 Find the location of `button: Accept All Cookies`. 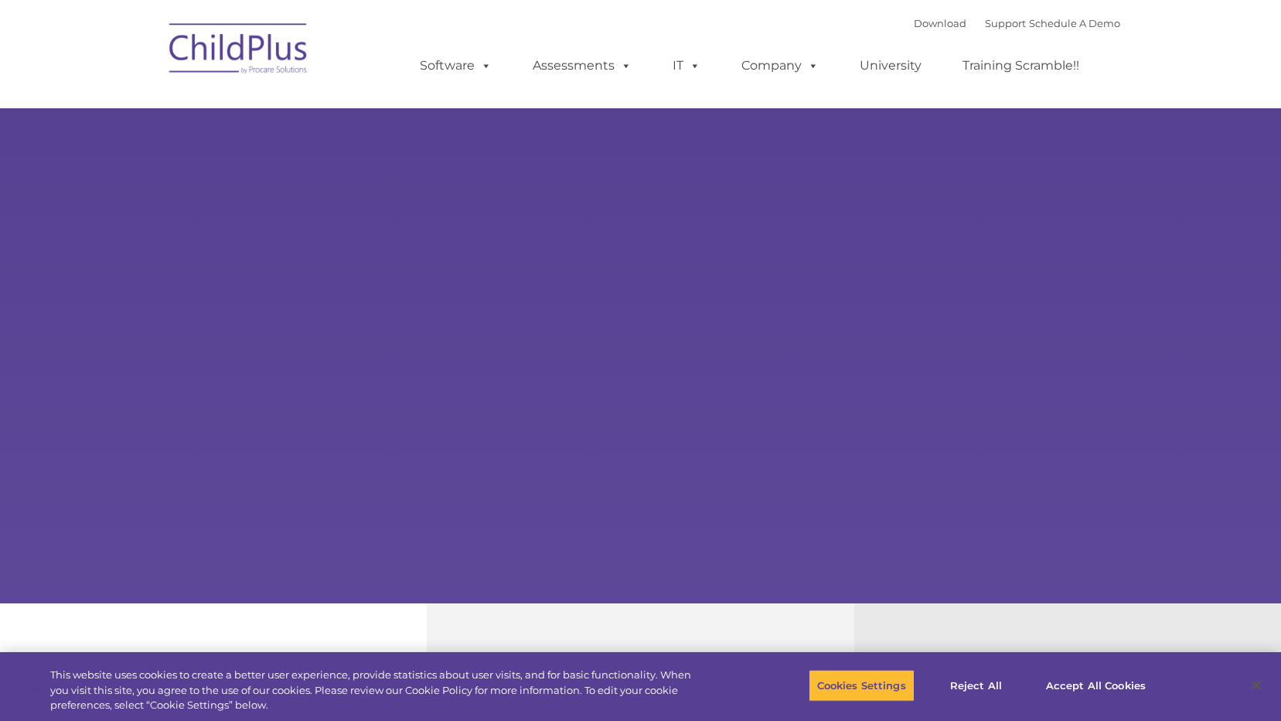

button: Accept All Cookies is located at coordinates (1095, 685).